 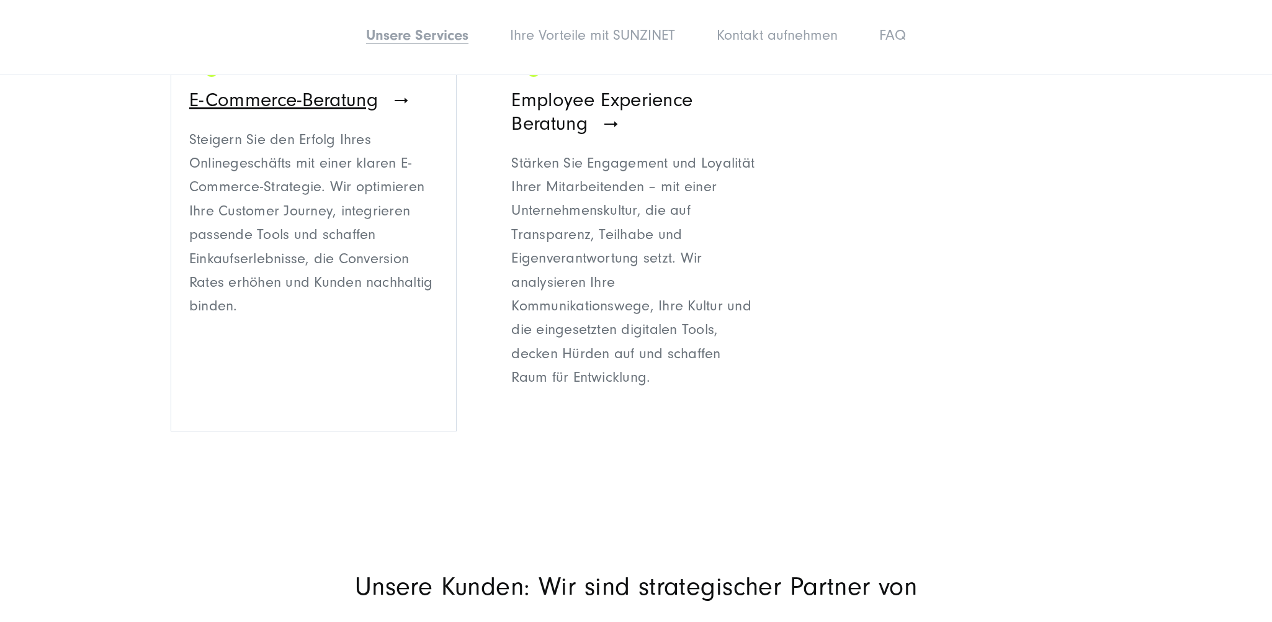 What do you see at coordinates (636, 587) in the screenshot?
I see `p: Unsere Kunden: Wir sind strategischer Partner von` at bounding box center [636, 587].